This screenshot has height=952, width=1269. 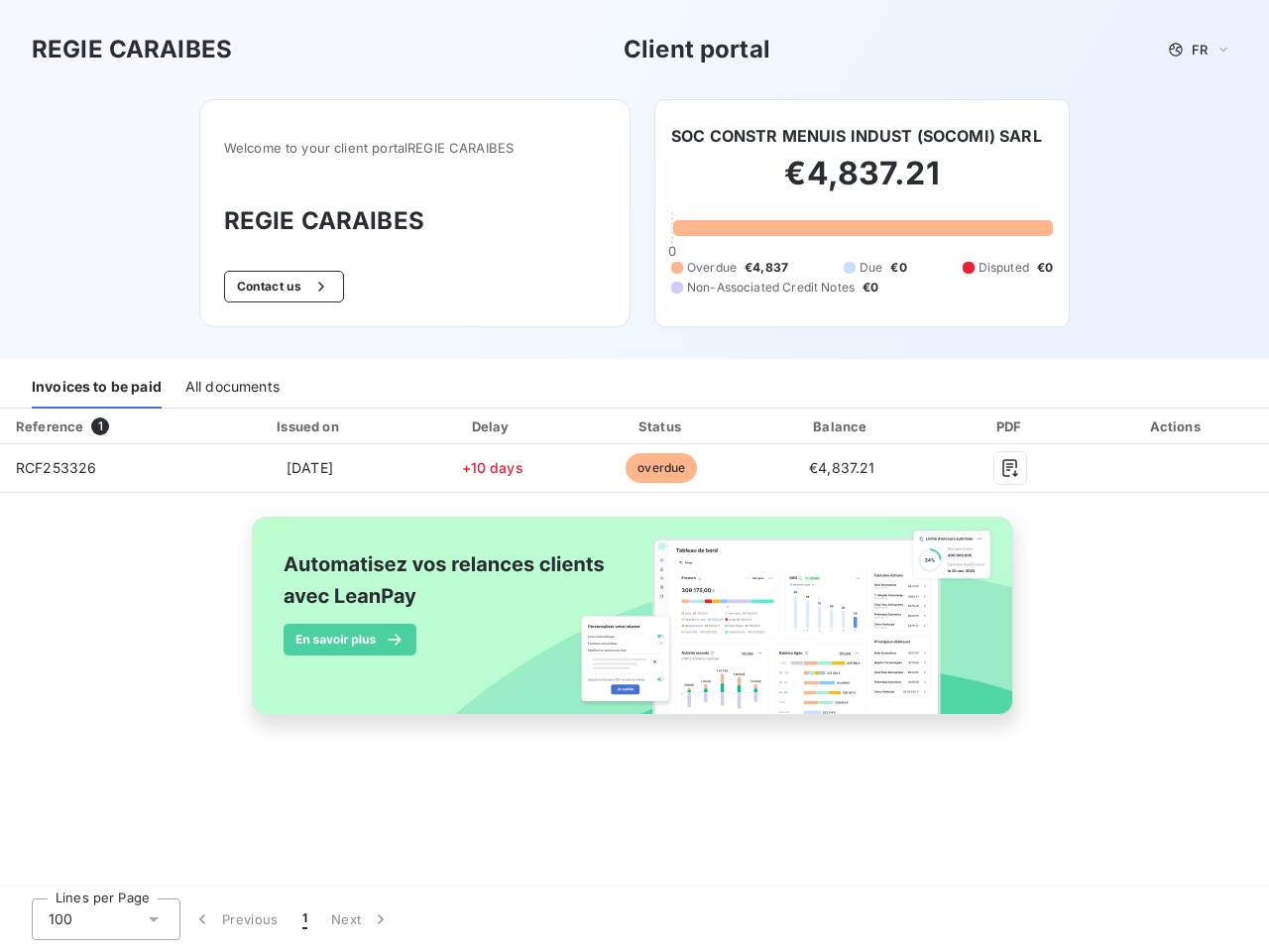 I want to click on div: PDF, so click(x=1010, y=427).